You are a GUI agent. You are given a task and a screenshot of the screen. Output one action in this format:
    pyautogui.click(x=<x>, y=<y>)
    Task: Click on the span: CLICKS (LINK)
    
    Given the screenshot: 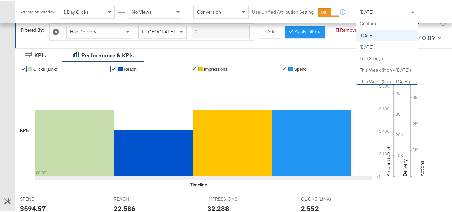 What is the action you would take?
    pyautogui.click(x=326, y=198)
    